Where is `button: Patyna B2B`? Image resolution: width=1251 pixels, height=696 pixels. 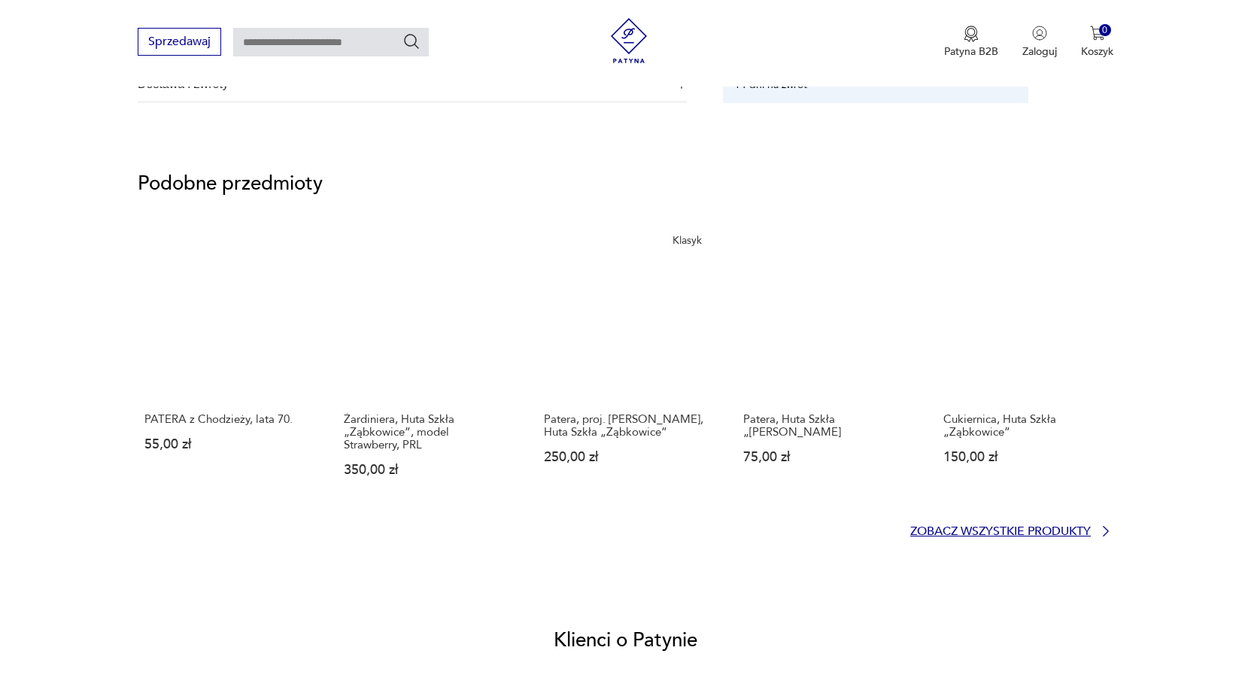
button: Patyna B2B is located at coordinates (971, 42).